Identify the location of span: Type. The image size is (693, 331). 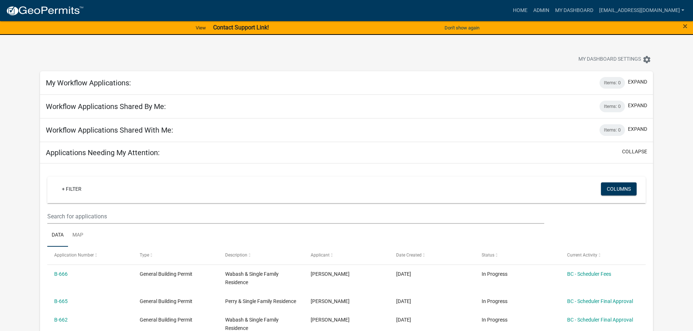
(144, 255).